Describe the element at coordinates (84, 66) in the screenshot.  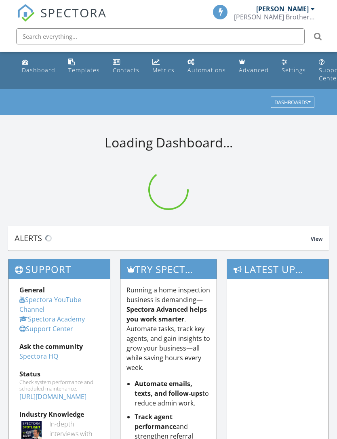
I see `a: Templates` at that location.